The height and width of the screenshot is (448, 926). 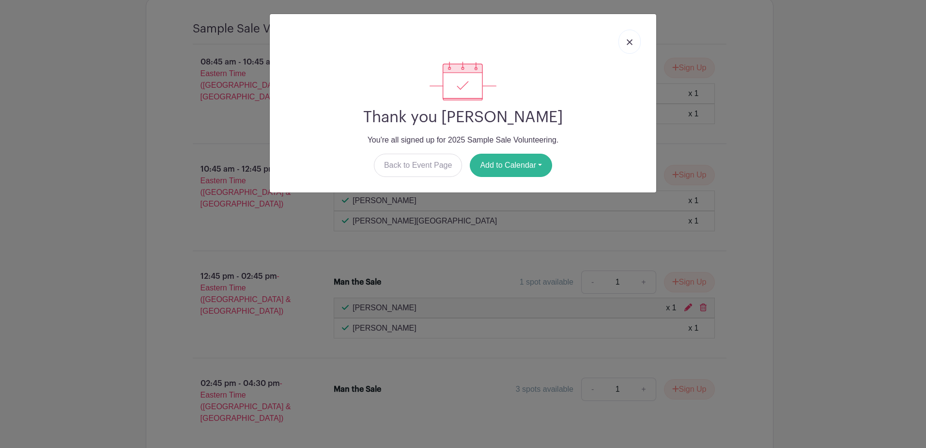 What do you see at coordinates (630, 42) in the screenshot?
I see `img: close_button-5f87c8562297e5c2d7936805f587ecaba9071eb48480494691a3f1689db116b3.svg` at bounding box center [630, 42].